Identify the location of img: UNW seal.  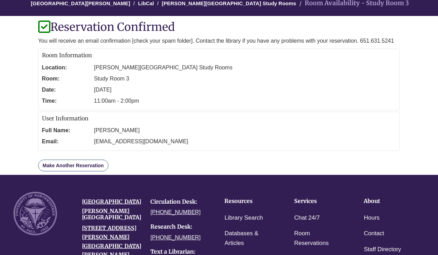
(35, 213).